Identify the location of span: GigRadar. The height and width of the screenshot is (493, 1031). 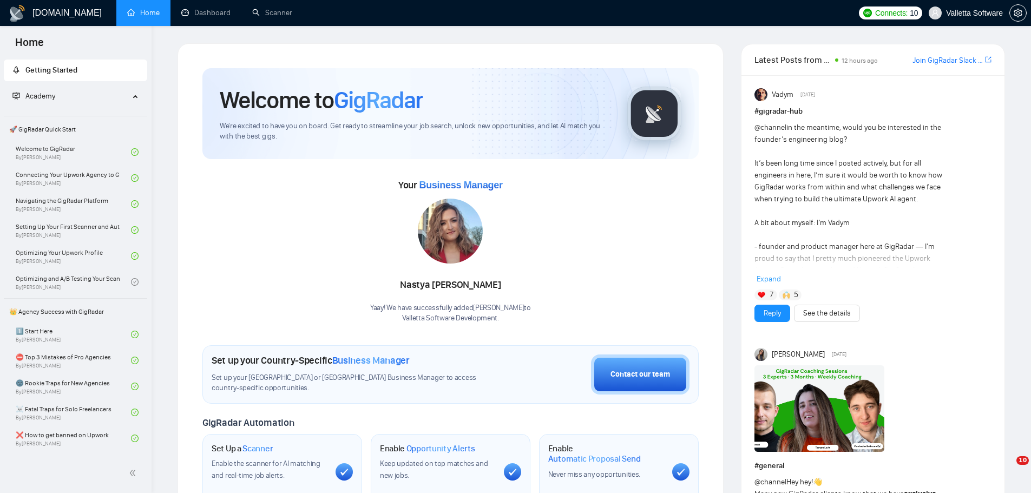
(378, 100).